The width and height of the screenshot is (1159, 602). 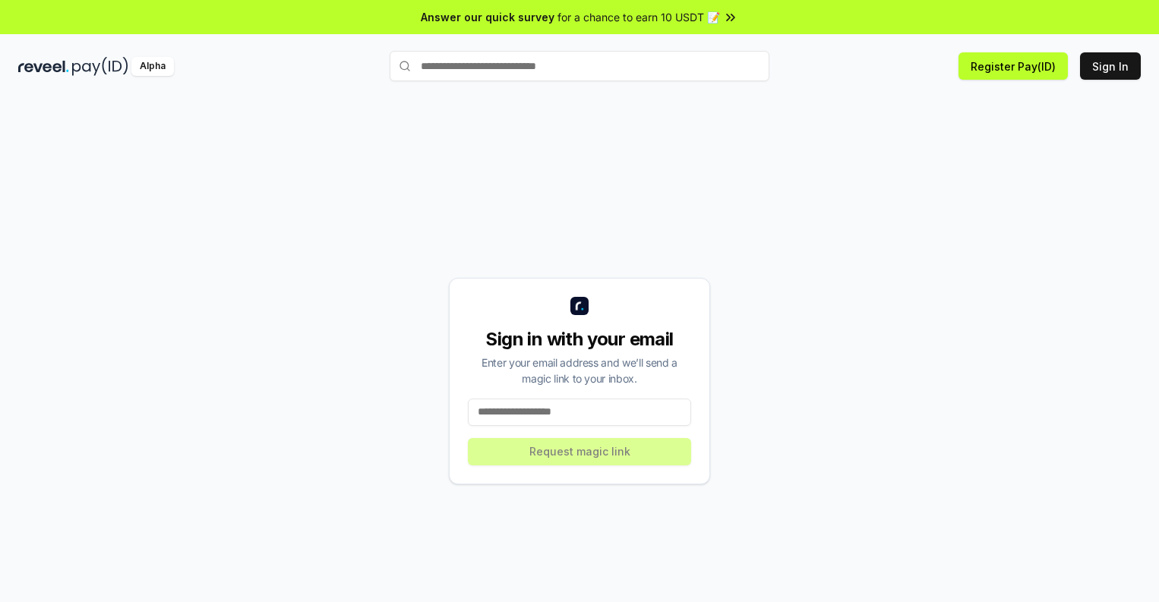 What do you see at coordinates (580, 371) in the screenshot?
I see `div: Enter your email address and we’ll send a magic link to your inbox.` at bounding box center [580, 371].